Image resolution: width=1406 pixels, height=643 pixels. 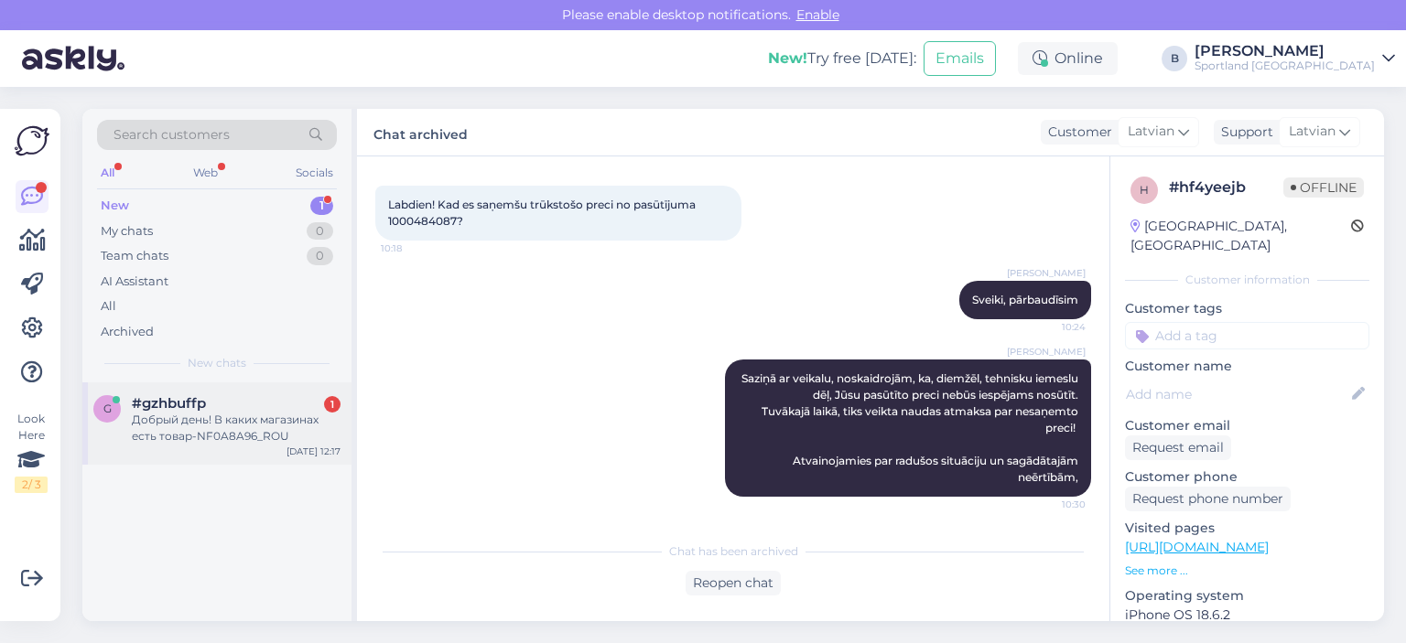 What do you see at coordinates (1225, 188) in the screenshot?
I see `div: # hf4yeejb` at bounding box center [1225, 188].